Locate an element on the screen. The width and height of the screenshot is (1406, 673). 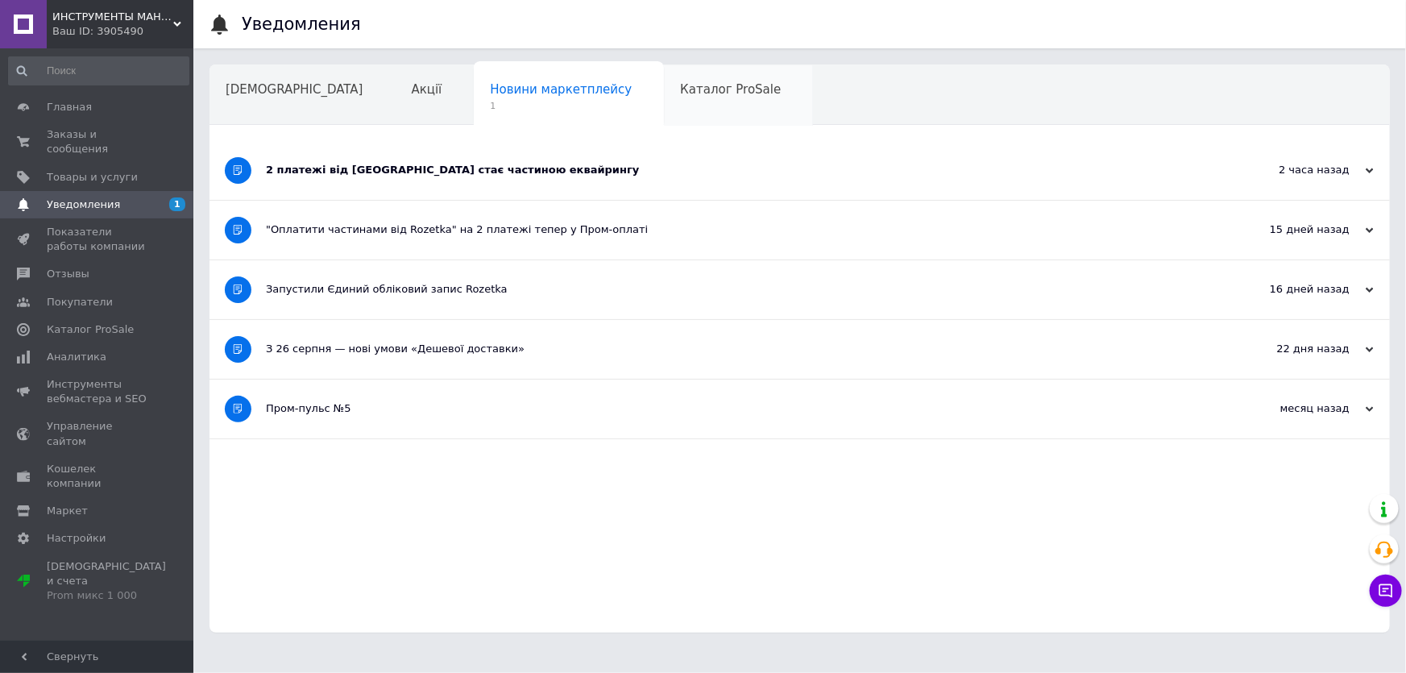
div: 16 дней назад is located at coordinates (1293, 289).